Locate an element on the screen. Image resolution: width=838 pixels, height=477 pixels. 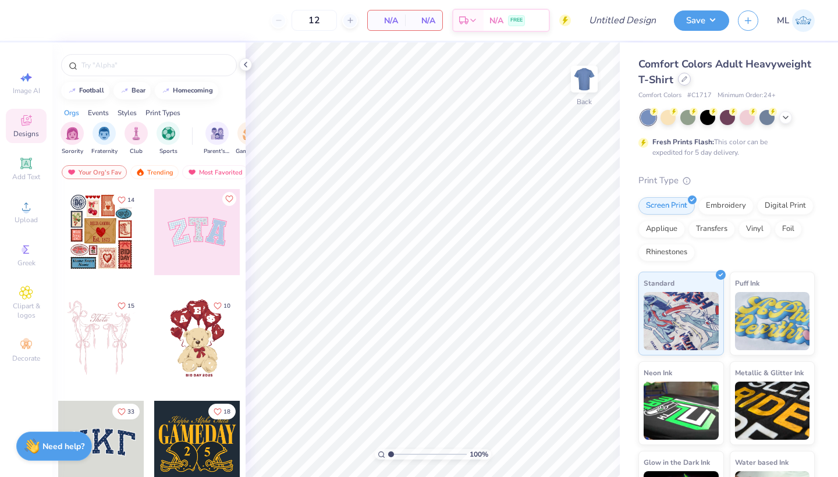
div: filter for Parent's Weekend is located at coordinates (217, 139).